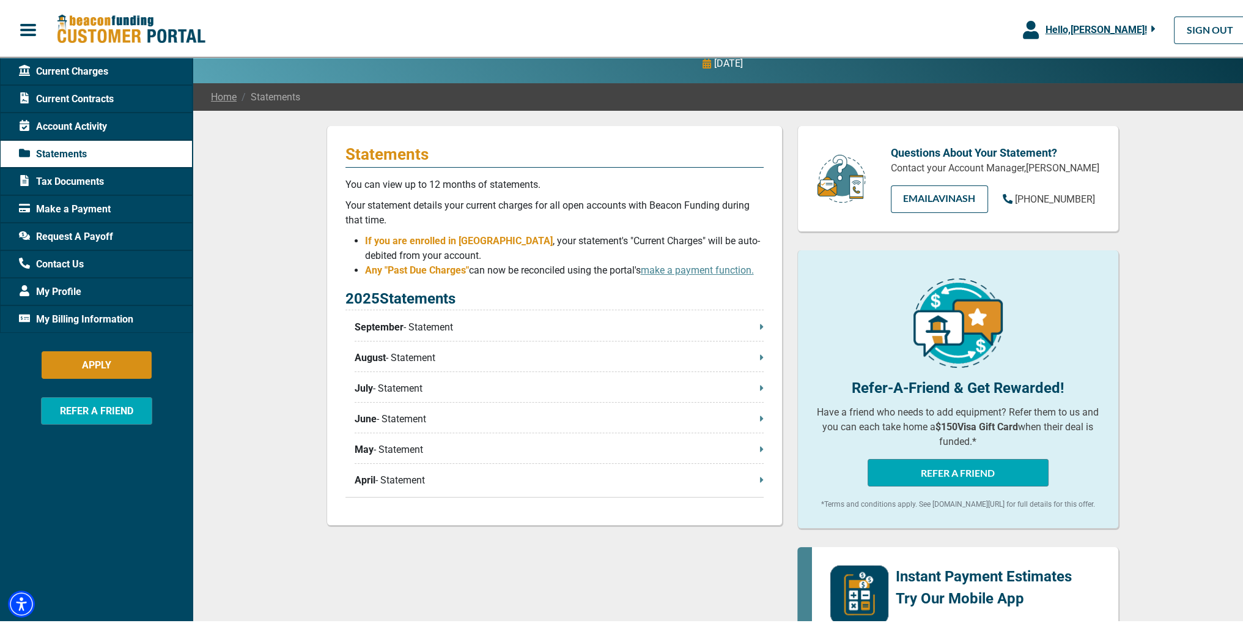  Describe the element at coordinates (958, 320) in the screenshot. I see `img: refer-a-friend-icon.png` at that location.